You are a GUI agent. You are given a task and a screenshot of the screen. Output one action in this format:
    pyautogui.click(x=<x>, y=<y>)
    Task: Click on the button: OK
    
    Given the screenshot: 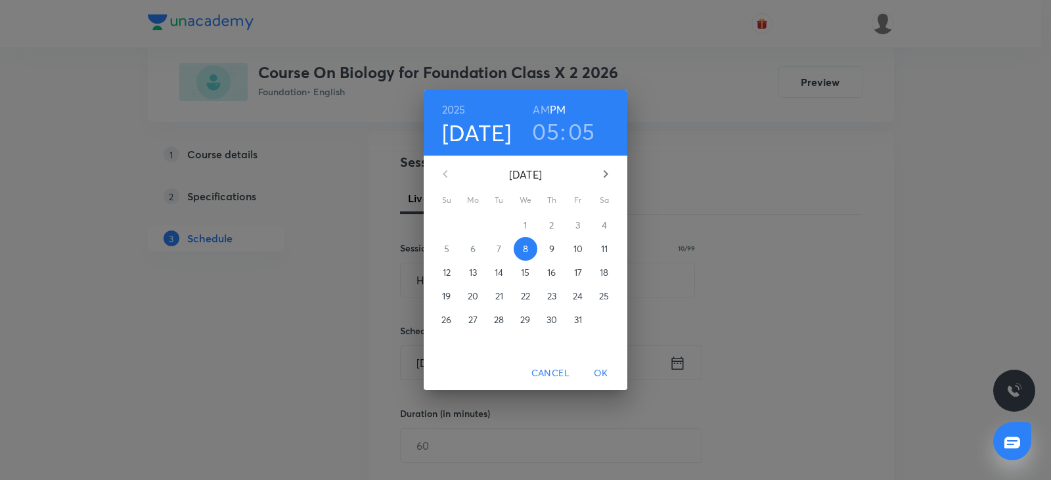 What is the action you would take?
    pyautogui.click(x=601, y=373)
    